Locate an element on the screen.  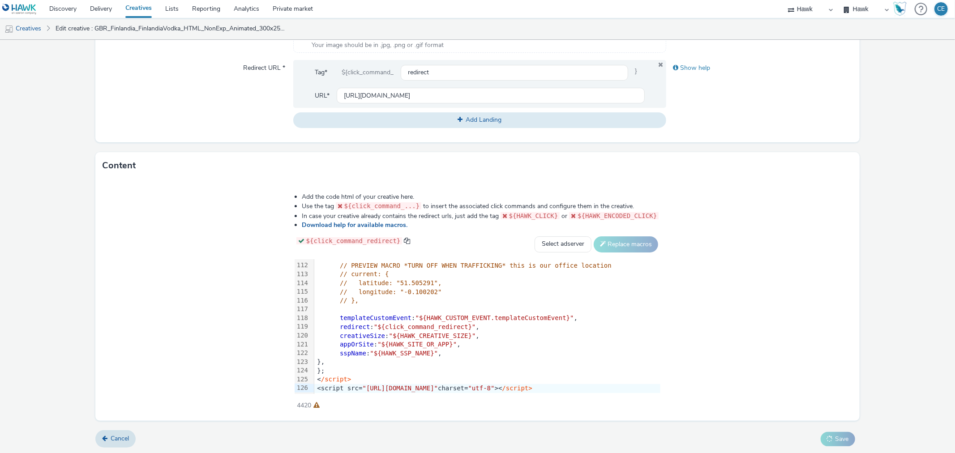
span: // current: { is located at coordinates (365, 274).